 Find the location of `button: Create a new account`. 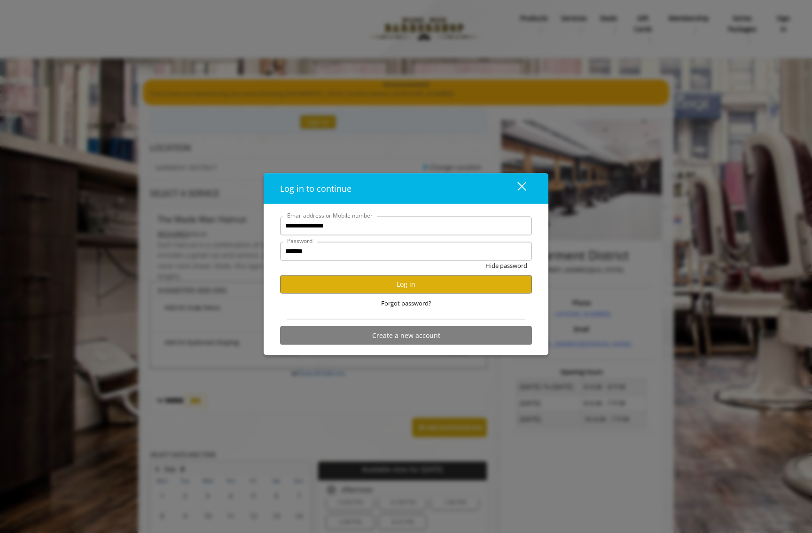

button: Create a new account is located at coordinates (406, 335).